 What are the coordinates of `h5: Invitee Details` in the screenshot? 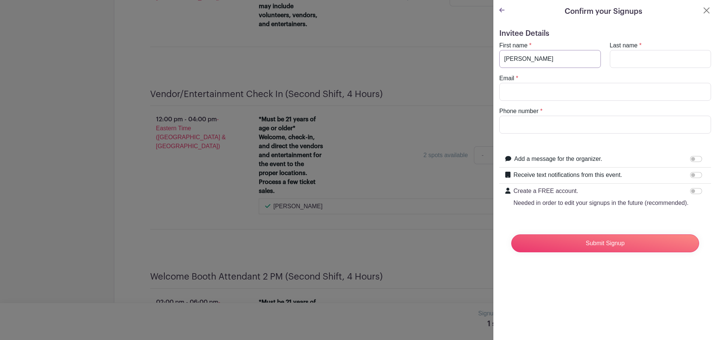 It's located at (605, 34).